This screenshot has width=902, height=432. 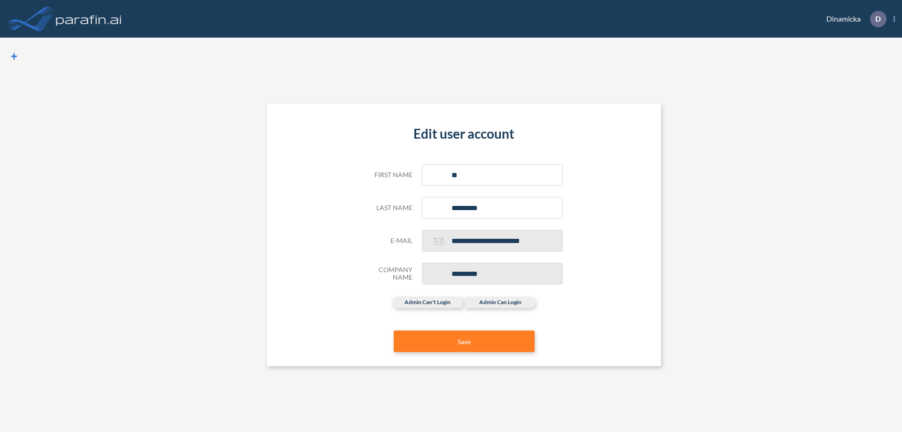 What do you see at coordinates (501, 302) in the screenshot?
I see `label: admin can login` at bounding box center [501, 302].